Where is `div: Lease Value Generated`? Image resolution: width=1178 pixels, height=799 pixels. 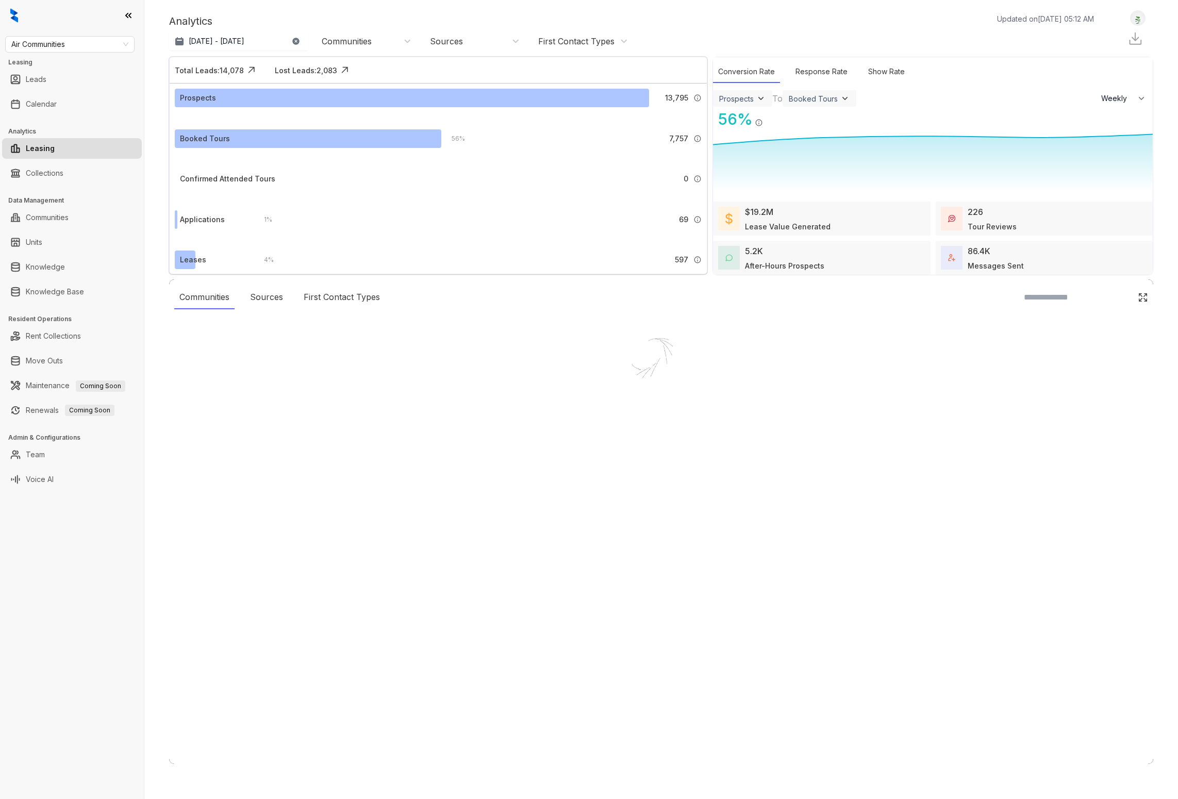 div: Lease Value Generated is located at coordinates (788, 226).